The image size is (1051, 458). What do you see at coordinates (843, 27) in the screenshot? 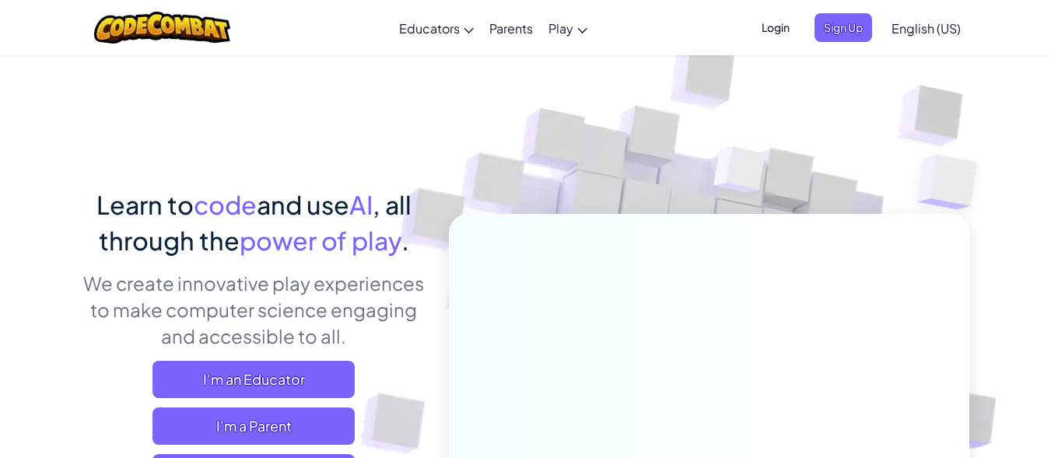
I see `button: Sign Up` at bounding box center [843, 27].